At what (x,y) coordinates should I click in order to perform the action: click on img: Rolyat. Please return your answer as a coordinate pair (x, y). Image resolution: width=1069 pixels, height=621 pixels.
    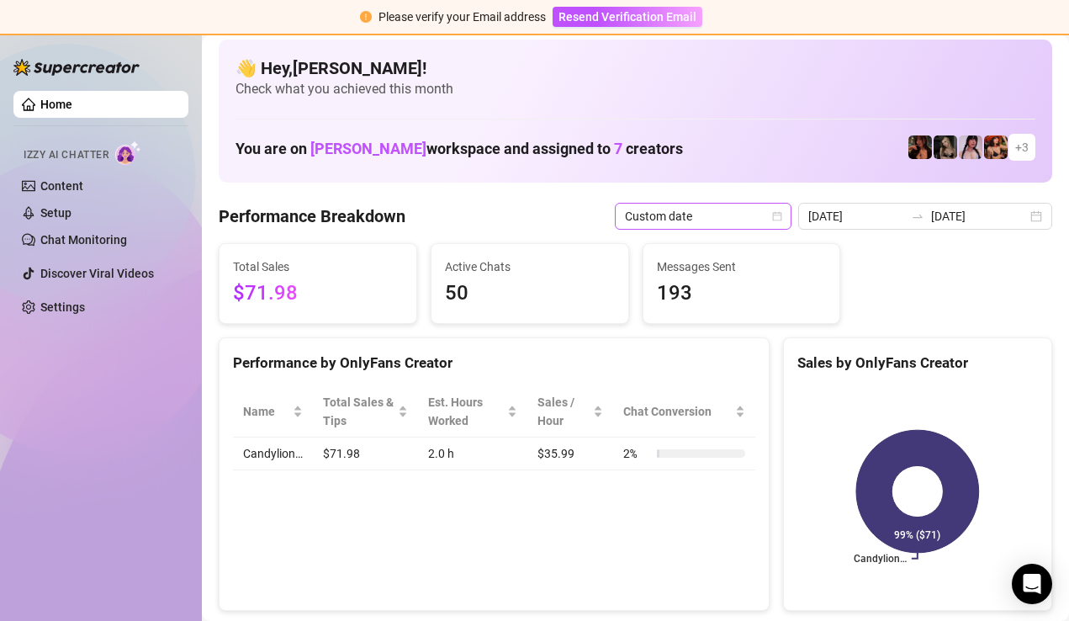
    Looking at the image, I should click on (945, 147).